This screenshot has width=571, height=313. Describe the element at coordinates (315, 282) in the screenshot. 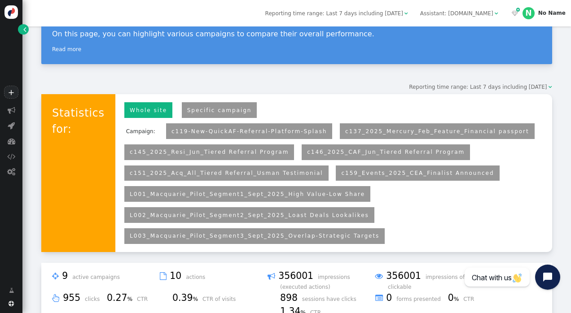

I see `span: impressions (executed actions)` at that location.